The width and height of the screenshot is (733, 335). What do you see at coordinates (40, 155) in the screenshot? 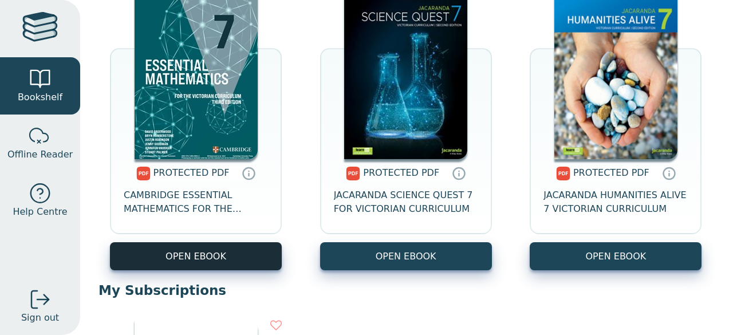
I see `span: Offline Reader` at bounding box center [40, 155].